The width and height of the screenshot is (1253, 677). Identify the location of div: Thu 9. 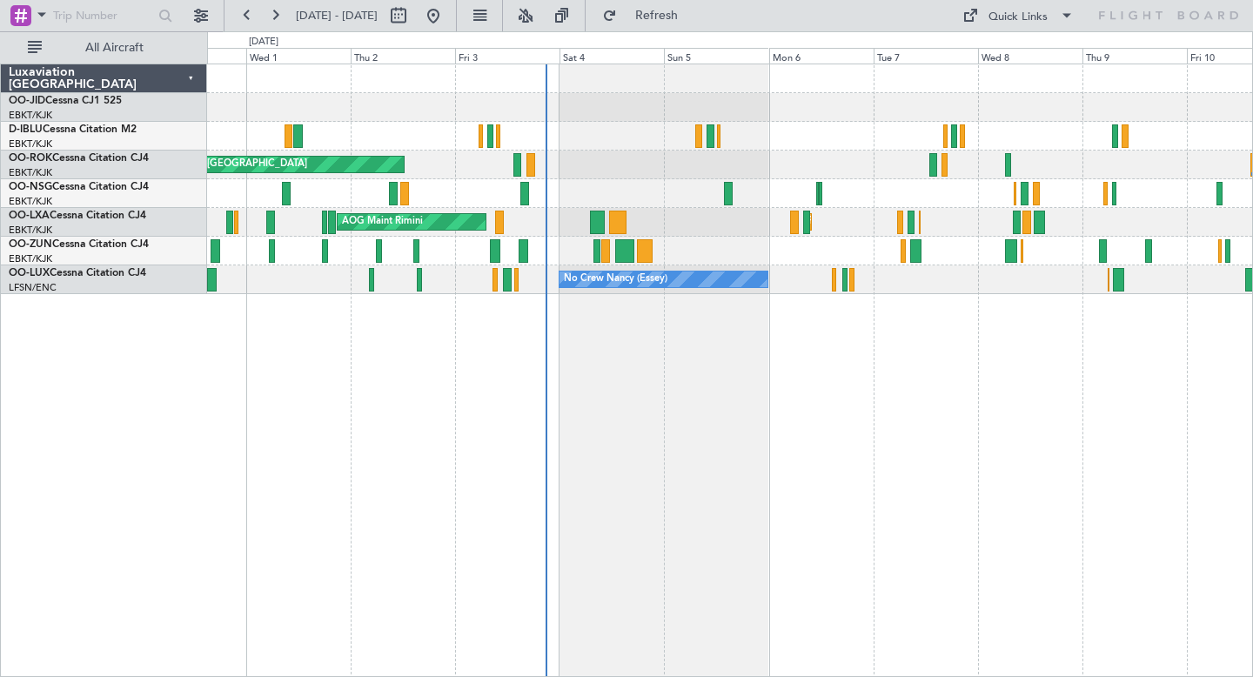
(1134, 56).